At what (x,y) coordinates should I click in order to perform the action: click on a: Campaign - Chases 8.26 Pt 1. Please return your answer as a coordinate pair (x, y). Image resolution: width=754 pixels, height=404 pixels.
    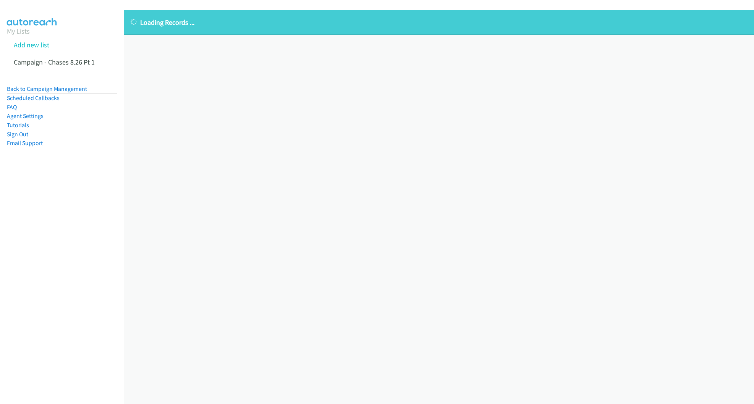
    Looking at the image, I should click on (54, 62).